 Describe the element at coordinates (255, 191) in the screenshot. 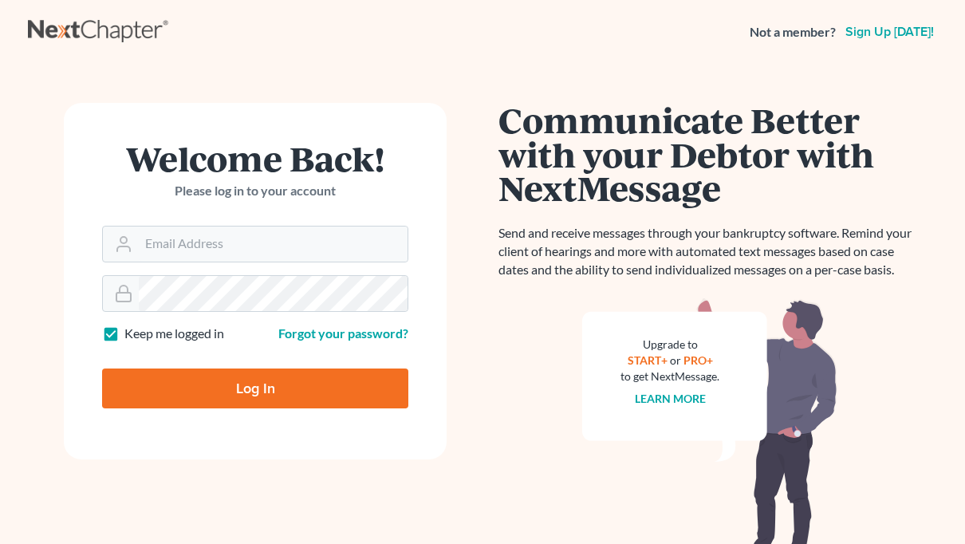

I see `p: Please log in to your account` at that location.